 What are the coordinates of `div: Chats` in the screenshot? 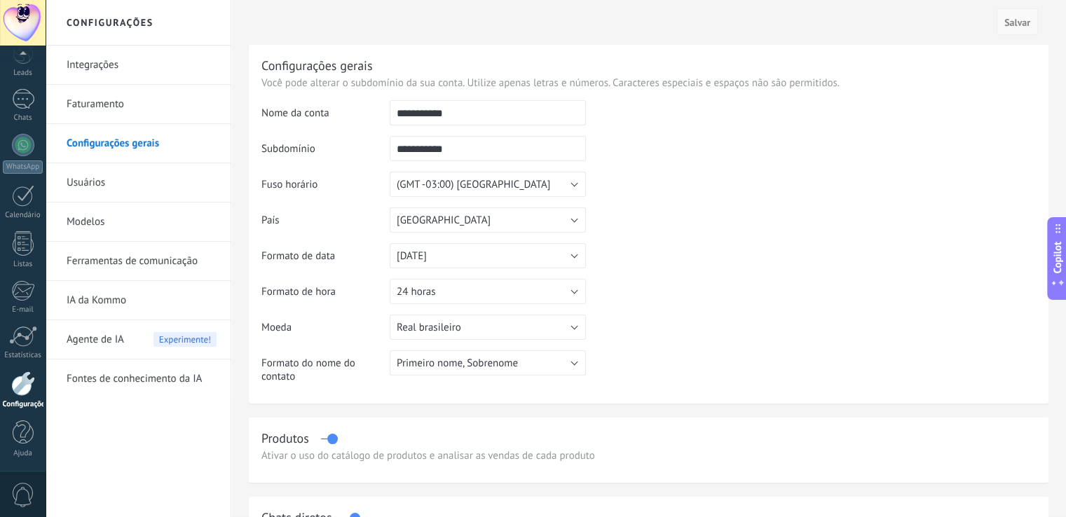 It's located at (23, 118).